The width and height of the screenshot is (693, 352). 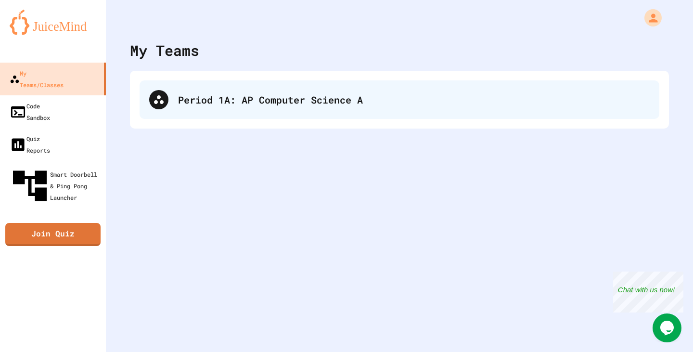 What do you see at coordinates (33, 18) in the screenshot?
I see `p: Chat with us now!` at bounding box center [33, 18].